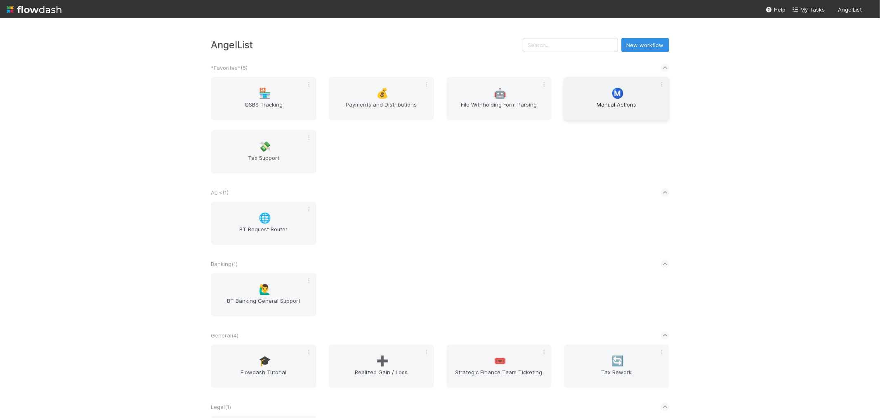  Describe the element at coordinates (870, 10) in the screenshot. I see `img: avatar_de77a991-7322-4664-a63d-98ba485ee9e0.png` at that location.